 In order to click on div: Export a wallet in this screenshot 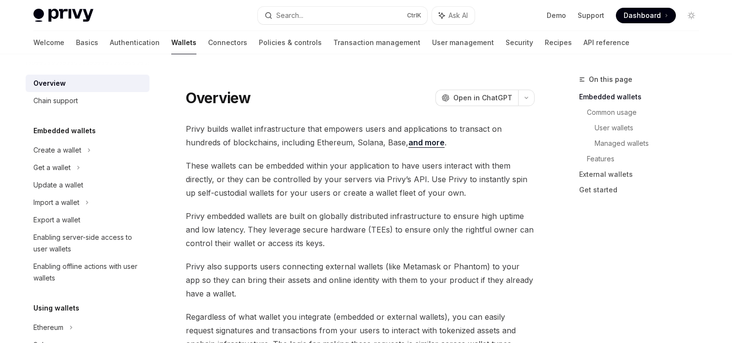, I will do `click(57, 220)`.